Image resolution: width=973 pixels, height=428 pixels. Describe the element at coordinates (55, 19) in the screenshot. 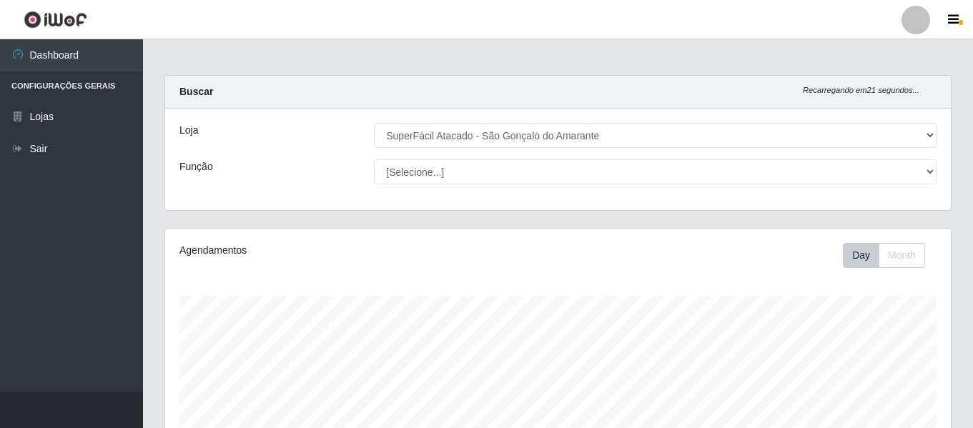

I see `img: CoreUI Logo` at that location.